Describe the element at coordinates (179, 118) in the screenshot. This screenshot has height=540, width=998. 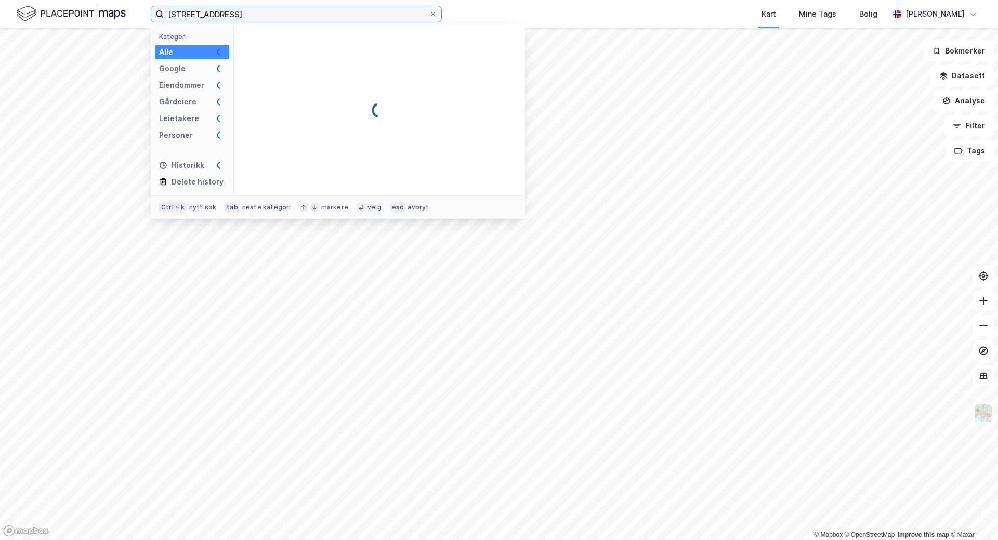
I see `div: Leietakere` at that location.